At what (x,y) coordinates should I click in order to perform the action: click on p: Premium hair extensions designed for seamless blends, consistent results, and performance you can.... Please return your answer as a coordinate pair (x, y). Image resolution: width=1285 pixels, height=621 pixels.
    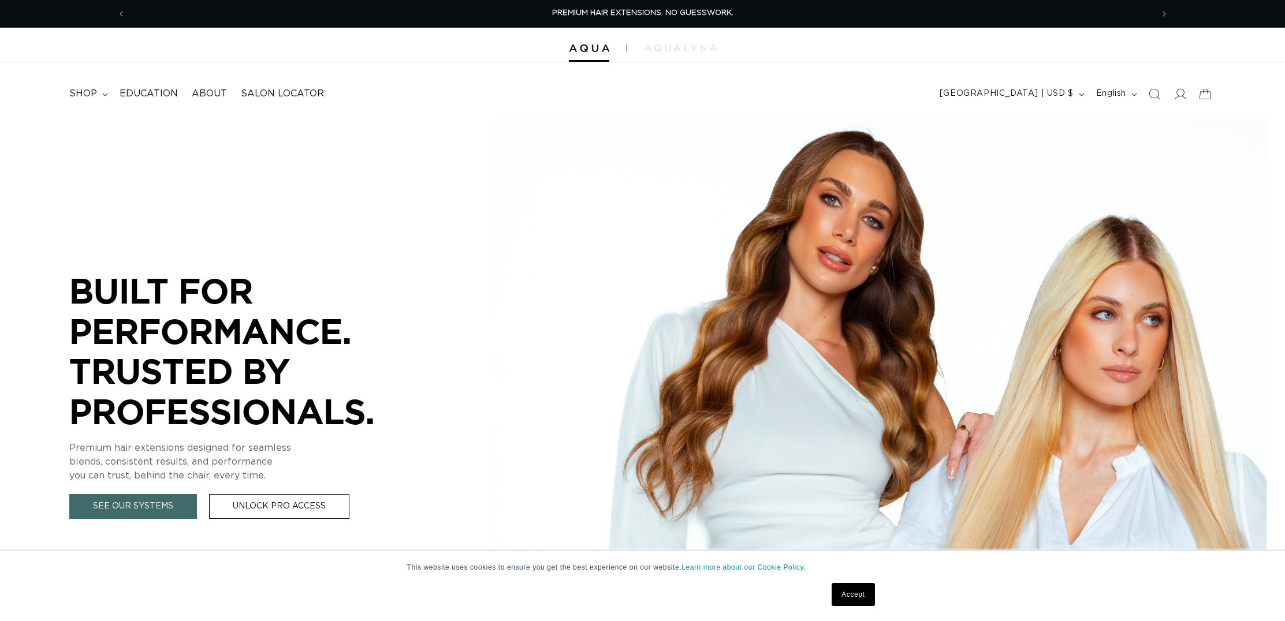
    Looking at the image, I should click on (242, 462).